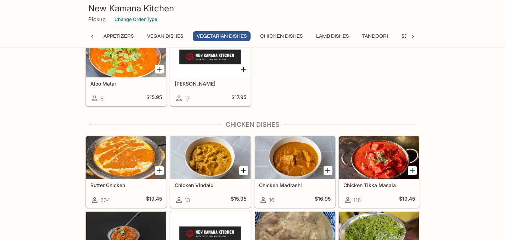 The height and width of the screenshot is (240, 505). Describe the element at coordinates (102, 98) in the screenshot. I see `span: 8` at that location.